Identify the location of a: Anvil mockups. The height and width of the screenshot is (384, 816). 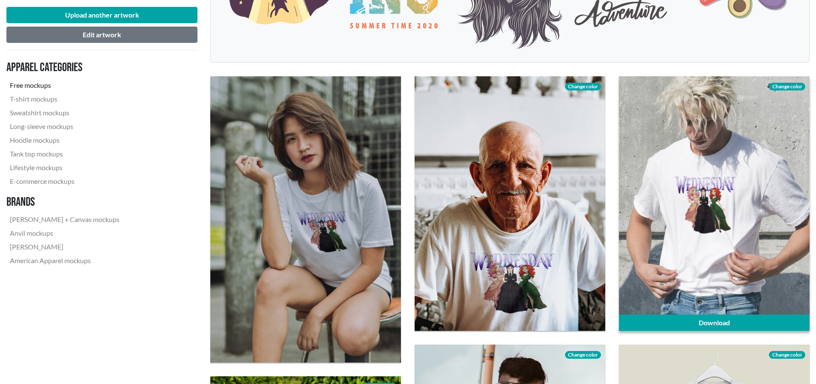
(65, 233).